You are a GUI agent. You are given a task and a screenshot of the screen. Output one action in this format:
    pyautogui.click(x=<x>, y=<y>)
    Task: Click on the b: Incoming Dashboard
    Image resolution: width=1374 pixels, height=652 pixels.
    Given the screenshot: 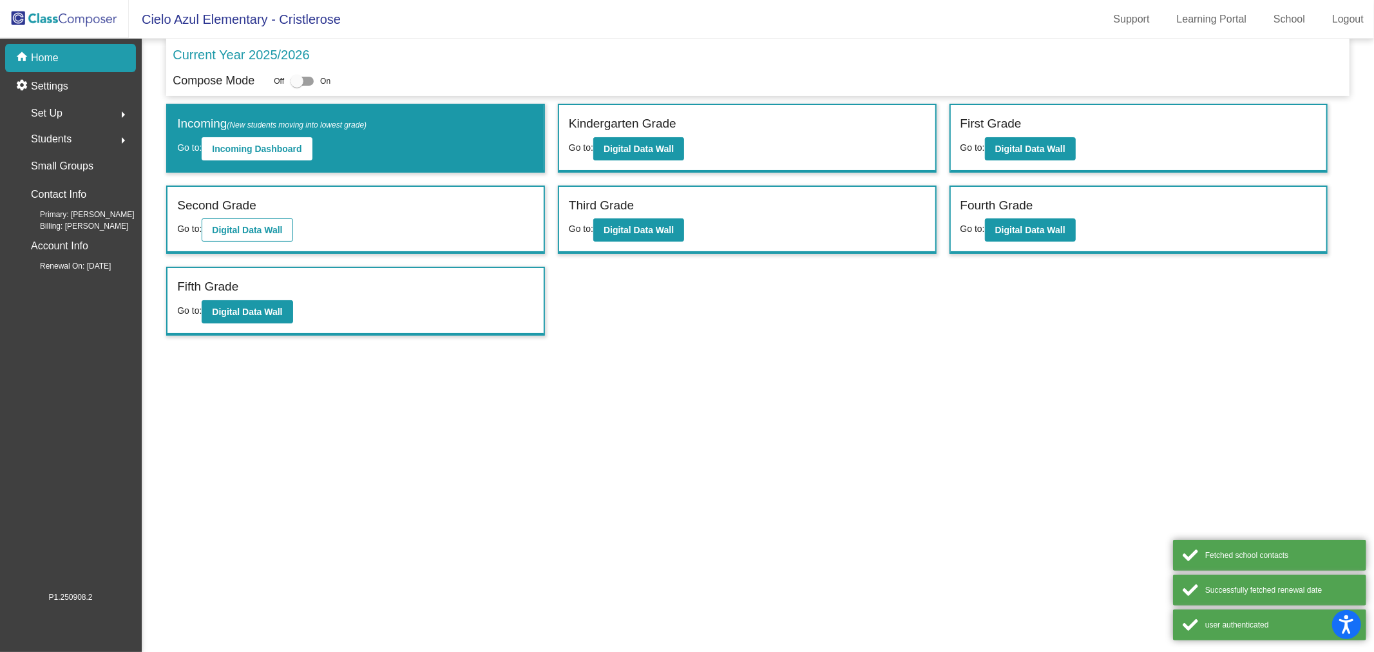 What is the action you would take?
    pyautogui.click(x=256, y=149)
    